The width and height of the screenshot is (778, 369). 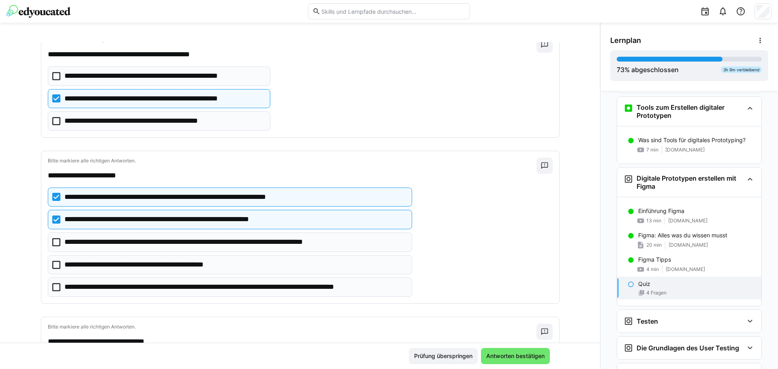 I want to click on button: Antworten bestätigen, so click(x=515, y=356).